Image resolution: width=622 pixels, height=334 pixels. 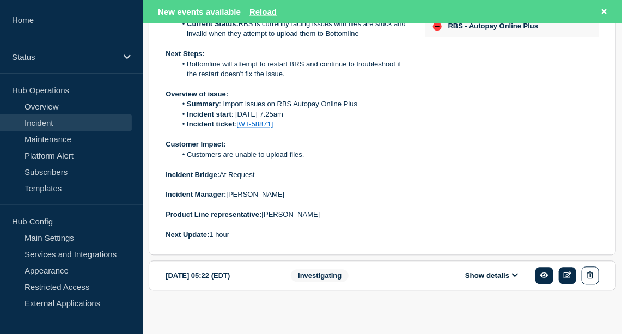 What do you see at coordinates (212, 23) in the screenshot?
I see `strong: Current Status:` at bounding box center [212, 23].